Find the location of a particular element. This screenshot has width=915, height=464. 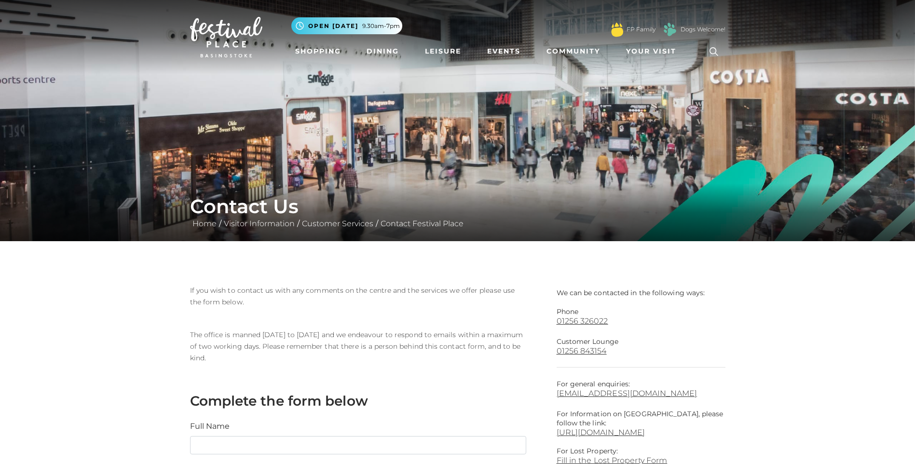

a: Community is located at coordinates (573, 51).